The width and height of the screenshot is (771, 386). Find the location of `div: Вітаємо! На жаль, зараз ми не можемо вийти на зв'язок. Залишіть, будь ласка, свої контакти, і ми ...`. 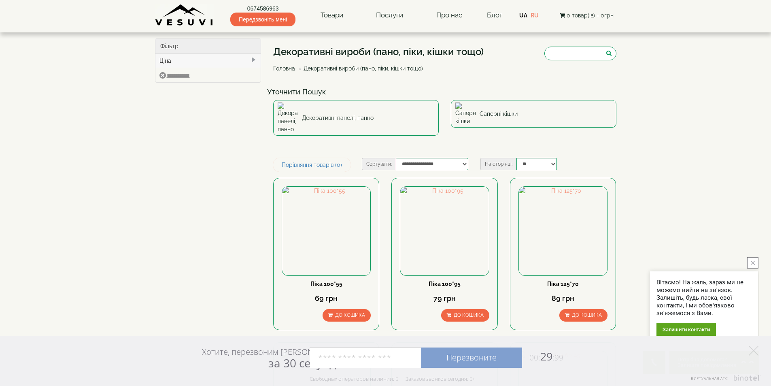

div: Вітаємо! На жаль, зараз ми не можемо вийти на зв'язок. Залишіть, будь ласка, свої контакти, і ми ... is located at coordinates (704, 298).